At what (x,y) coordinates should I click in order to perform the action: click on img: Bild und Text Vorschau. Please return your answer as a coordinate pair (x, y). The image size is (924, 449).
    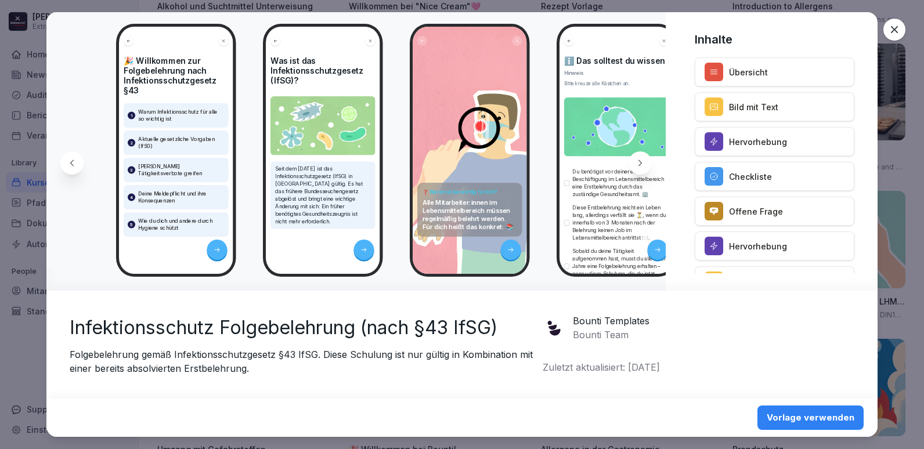
    Looking at the image, I should click on (323, 126).